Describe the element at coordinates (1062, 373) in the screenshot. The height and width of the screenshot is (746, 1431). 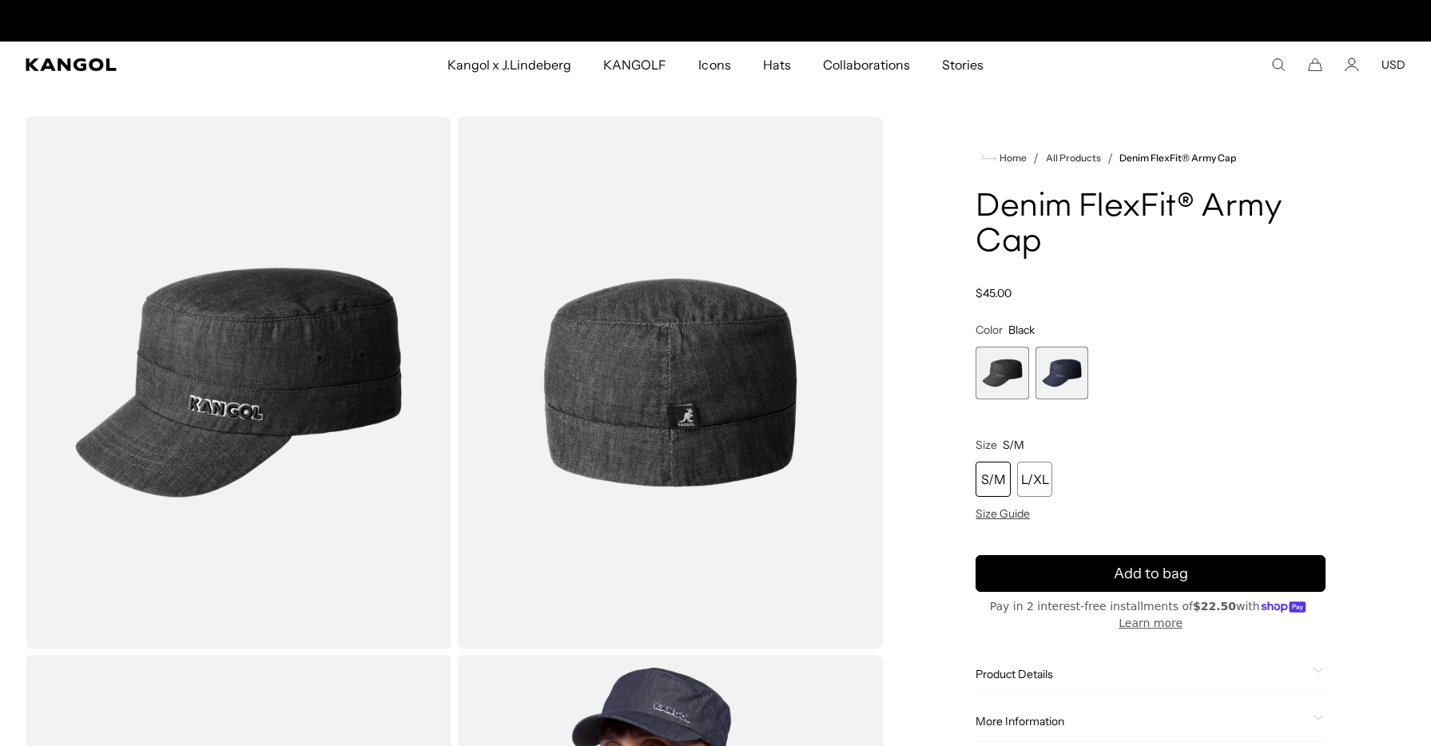
I see `div: 2 of 2` at that location.